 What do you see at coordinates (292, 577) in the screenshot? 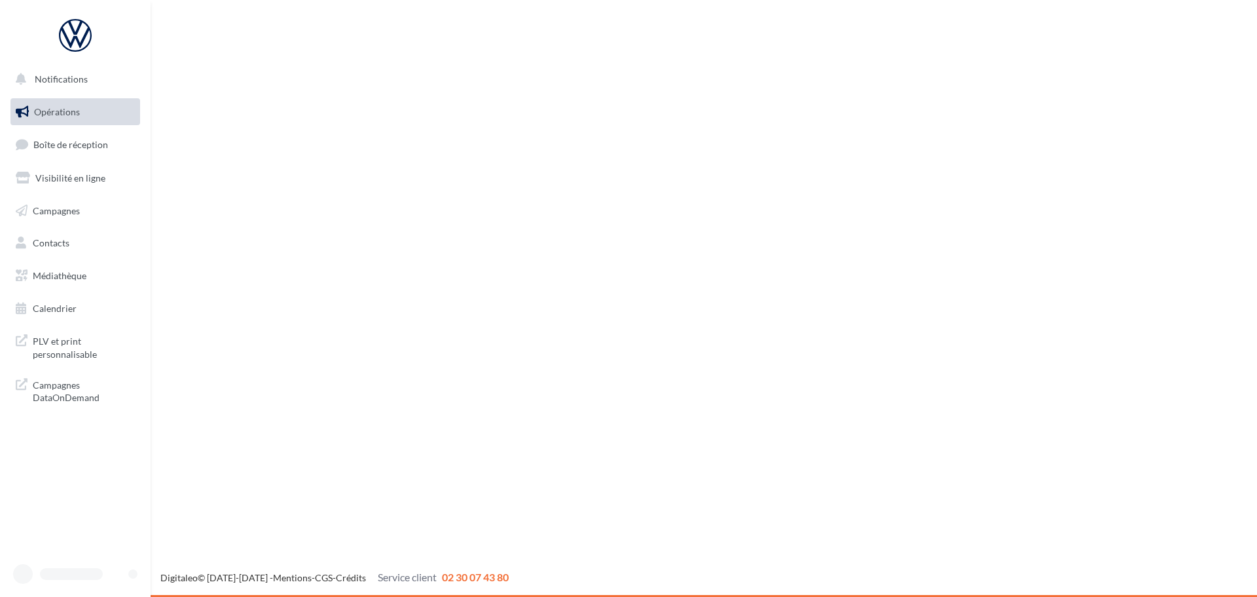
I see `a: Mentions` at bounding box center [292, 577].